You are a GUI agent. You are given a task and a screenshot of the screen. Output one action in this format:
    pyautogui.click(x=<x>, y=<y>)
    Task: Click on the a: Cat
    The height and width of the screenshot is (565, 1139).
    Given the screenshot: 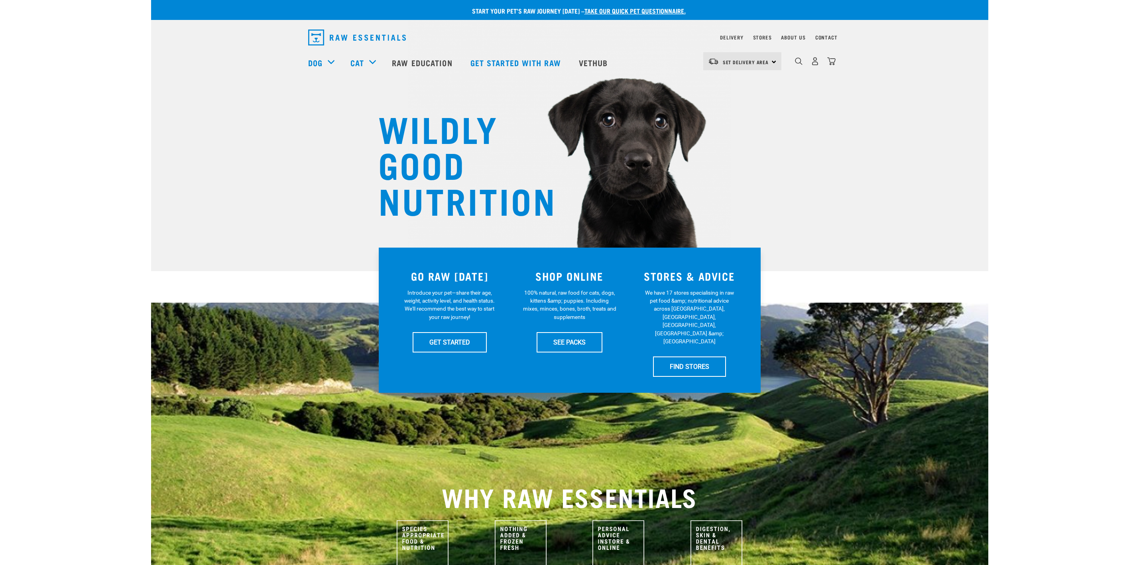 What is the action you would take?
    pyautogui.click(x=357, y=63)
    